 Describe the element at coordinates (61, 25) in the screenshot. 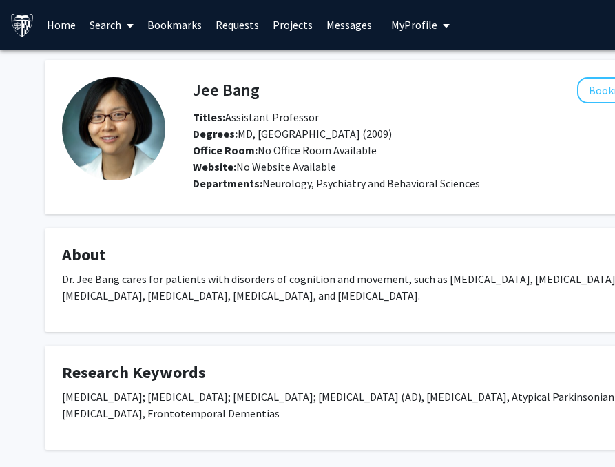

I see `a: Home` at that location.